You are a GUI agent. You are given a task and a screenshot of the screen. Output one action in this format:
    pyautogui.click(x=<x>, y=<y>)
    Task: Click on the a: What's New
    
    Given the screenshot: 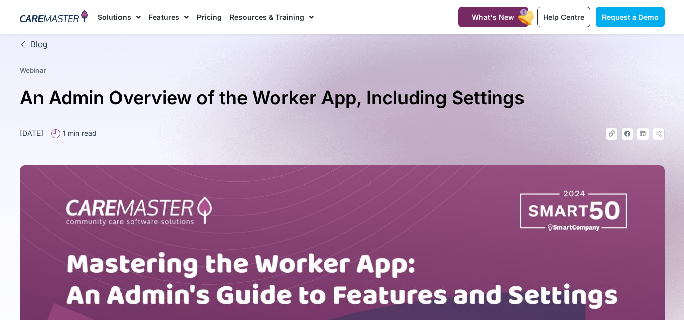 What is the action you would take?
    pyautogui.click(x=493, y=17)
    